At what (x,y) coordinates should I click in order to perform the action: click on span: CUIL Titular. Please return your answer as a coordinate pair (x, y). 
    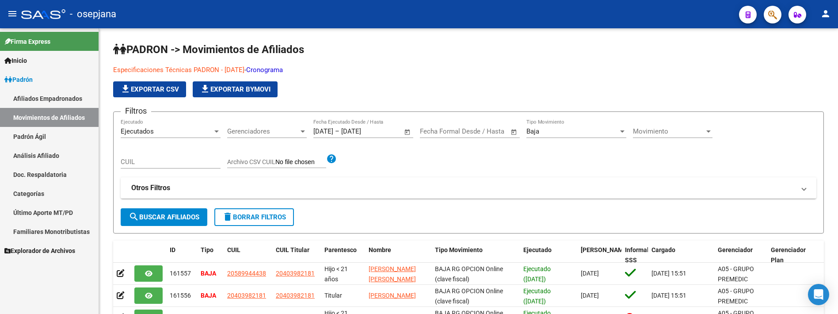
    Looking at the image, I should click on (293, 250).